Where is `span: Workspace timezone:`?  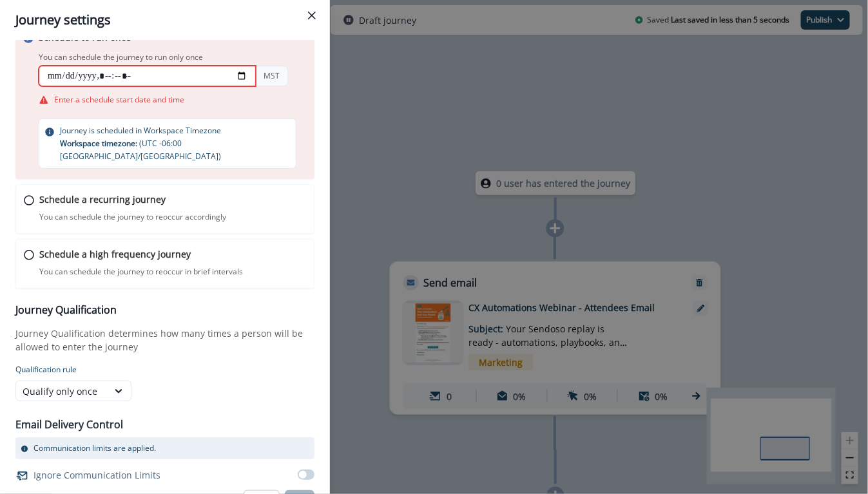 span: Workspace timezone: is located at coordinates (99, 143).